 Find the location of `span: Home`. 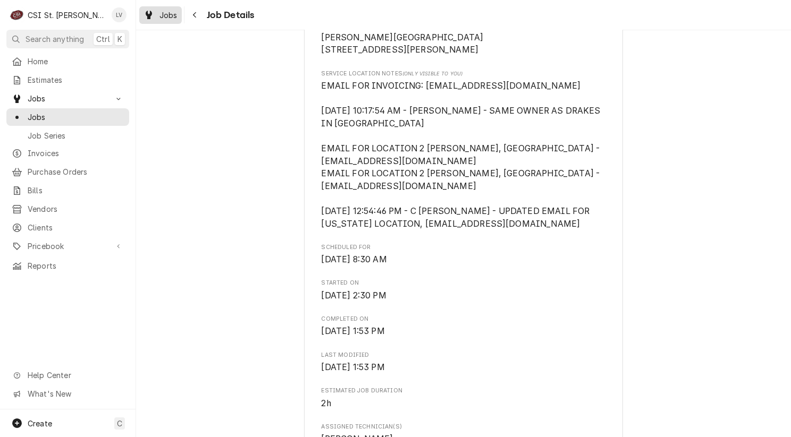

span: Home is located at coordinates (75, 61).